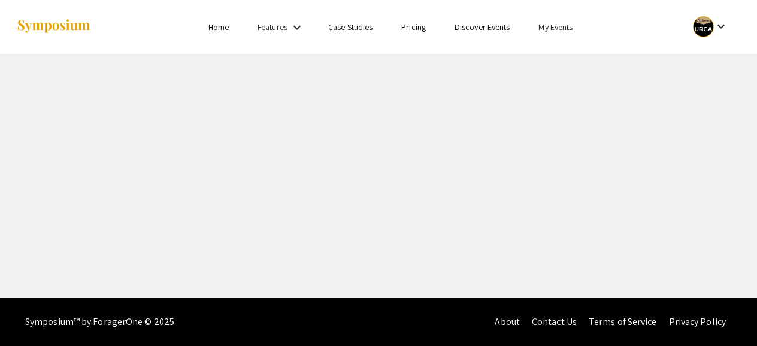 The height and width of the screenshot is (346, 757). What do you see at coordinates (554, 321) in the screenshot?
I see `a: Contact Us` at bounding box center [554, 321].